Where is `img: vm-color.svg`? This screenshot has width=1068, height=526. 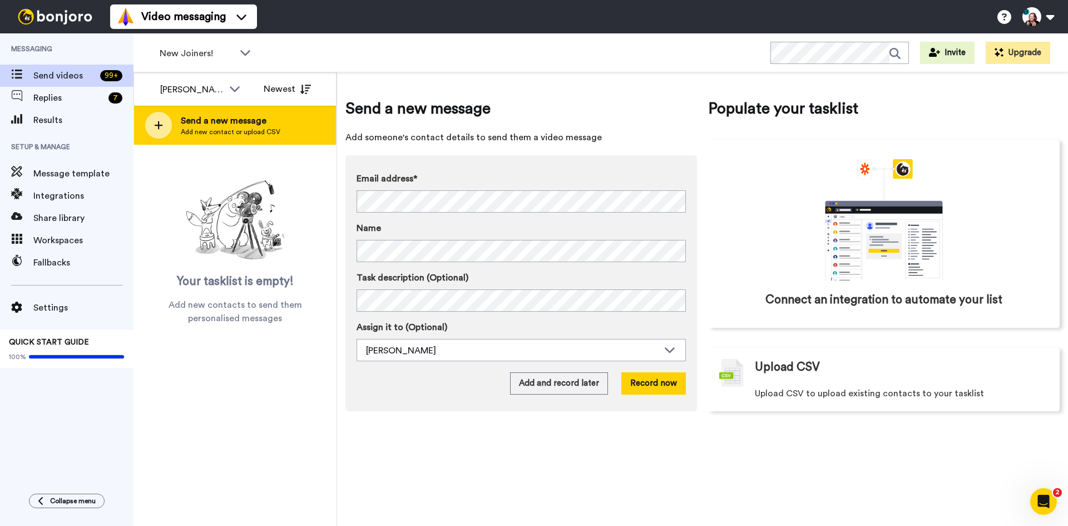 img: vm-color.svg is located at coordinates (126, 17).